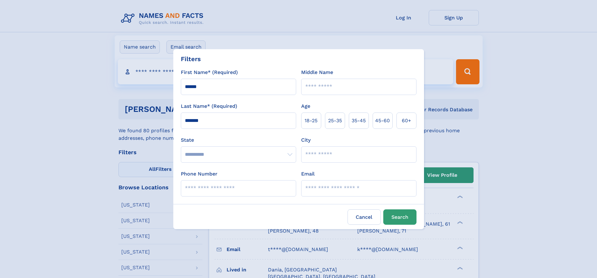 This screenshot has height=278, width=597. What do you see at coordinates (311, 121) in the screenshot?
I see `span: 18‑25` at bounding box center [311, 121].